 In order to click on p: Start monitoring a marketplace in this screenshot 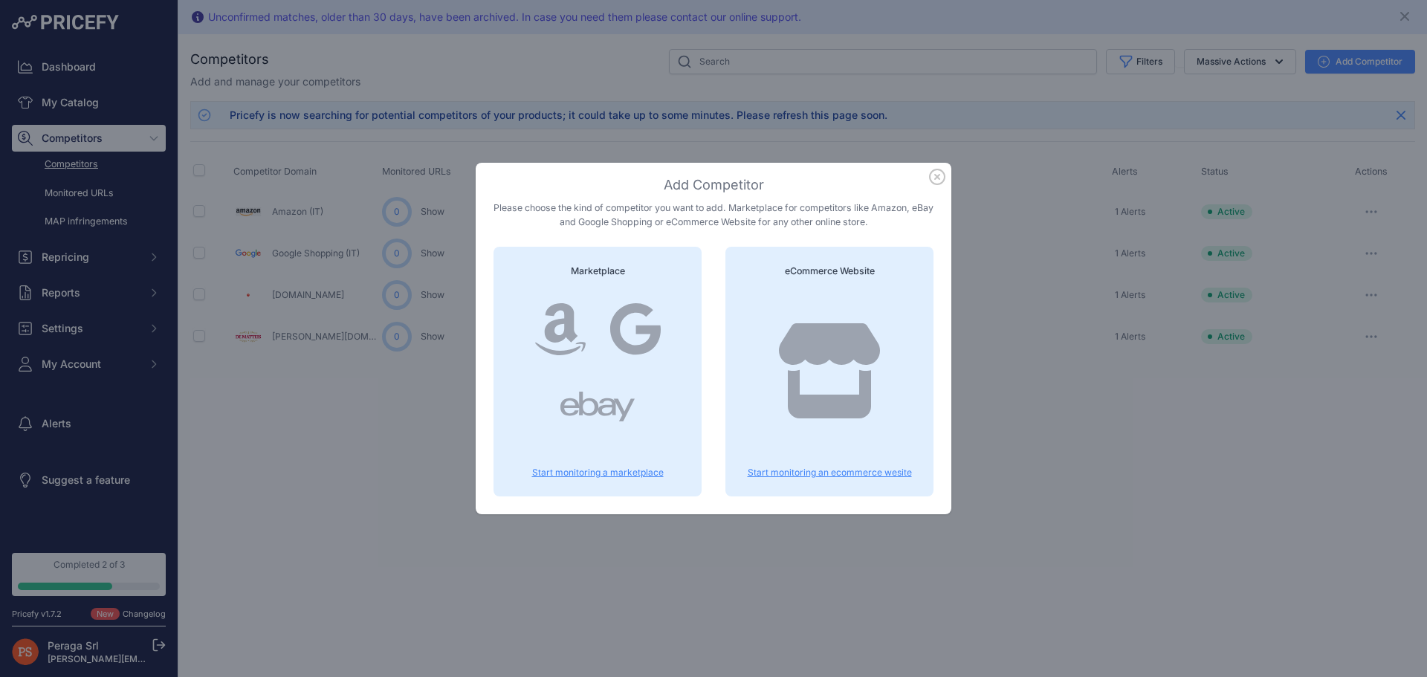, I will do `click(598, 473)`.